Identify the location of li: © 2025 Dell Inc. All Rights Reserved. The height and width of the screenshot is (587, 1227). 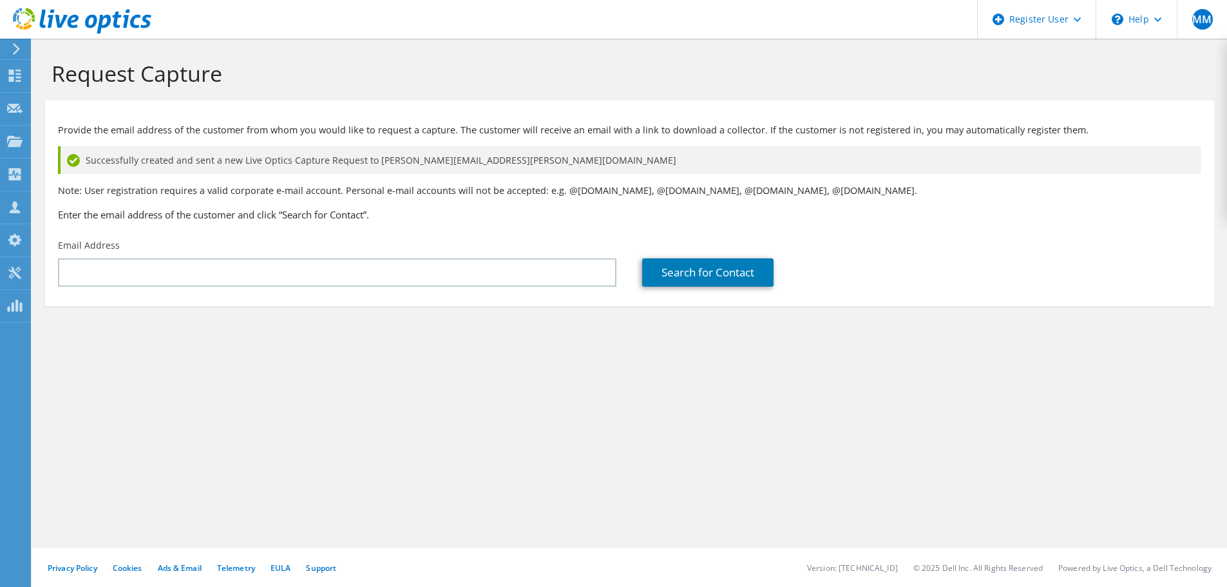
(978, 568).